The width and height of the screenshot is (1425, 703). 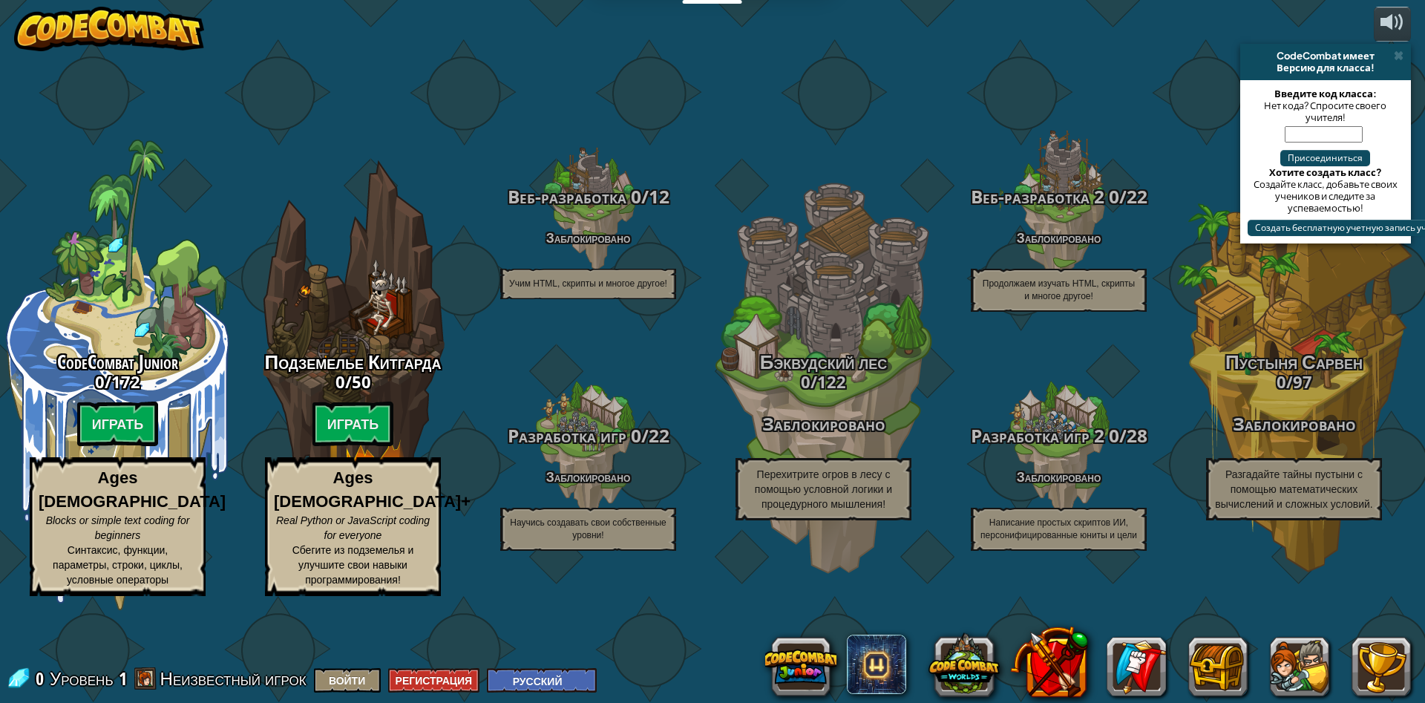 I want to click on span: 50, so click(x=362, y=382).